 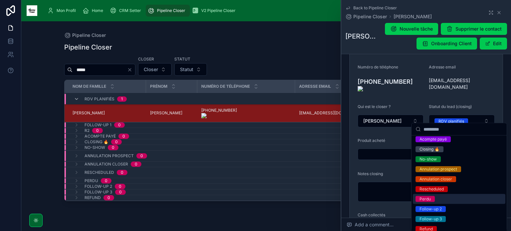 I want to click on div: Follow-up 2, so click(x=431, y=209).